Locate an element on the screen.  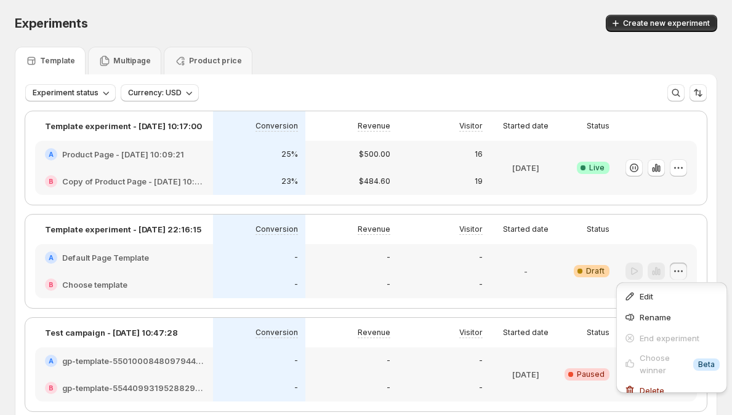
button: Experiment status is located at coordinates (70, 93).